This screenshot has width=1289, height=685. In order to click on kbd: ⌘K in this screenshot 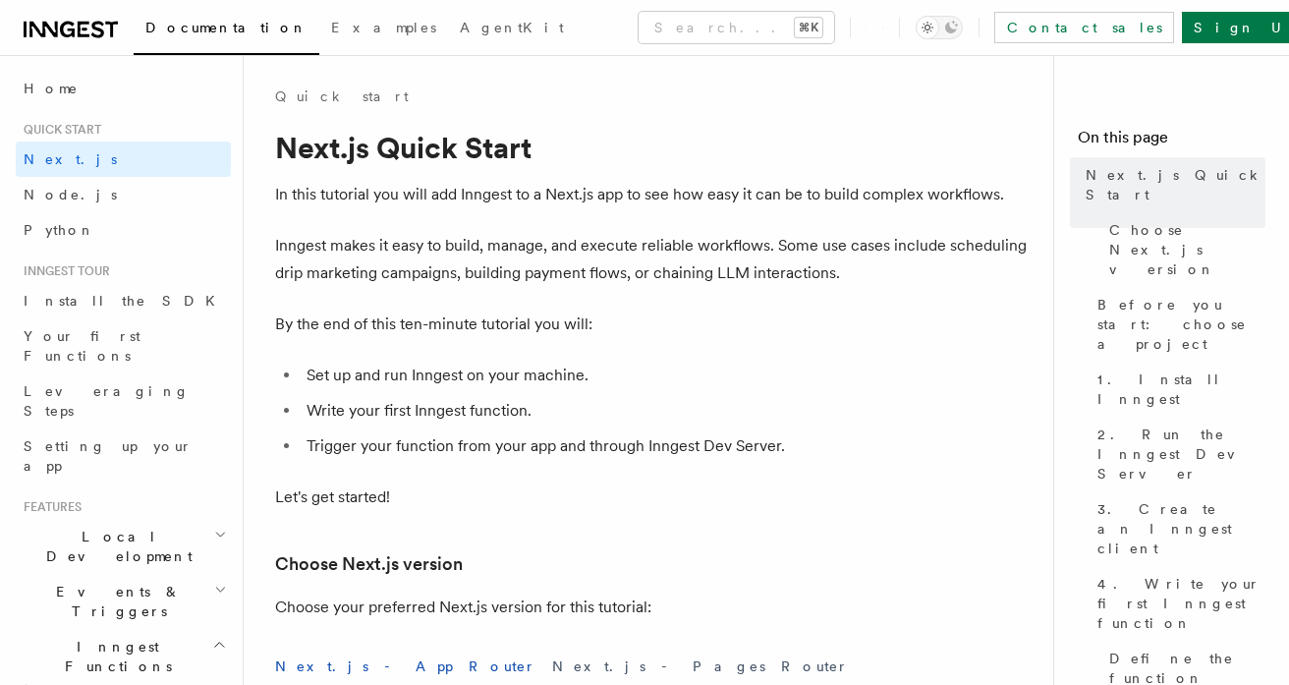, I will do `click(809, 28)`.